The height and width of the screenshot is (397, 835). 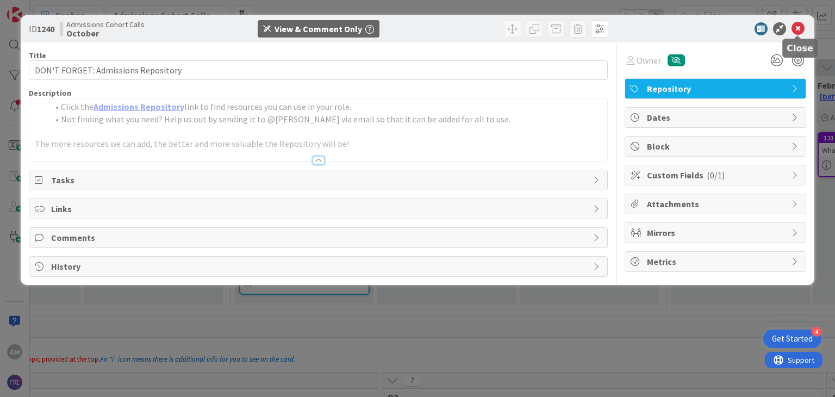 I want to click on span: ID, so click(x=41, y=29).